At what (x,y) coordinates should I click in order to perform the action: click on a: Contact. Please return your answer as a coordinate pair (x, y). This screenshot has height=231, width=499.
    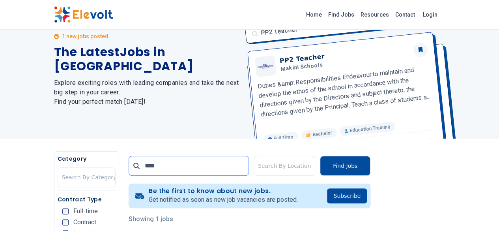
    Looking at the image, I should click on (405, 15).